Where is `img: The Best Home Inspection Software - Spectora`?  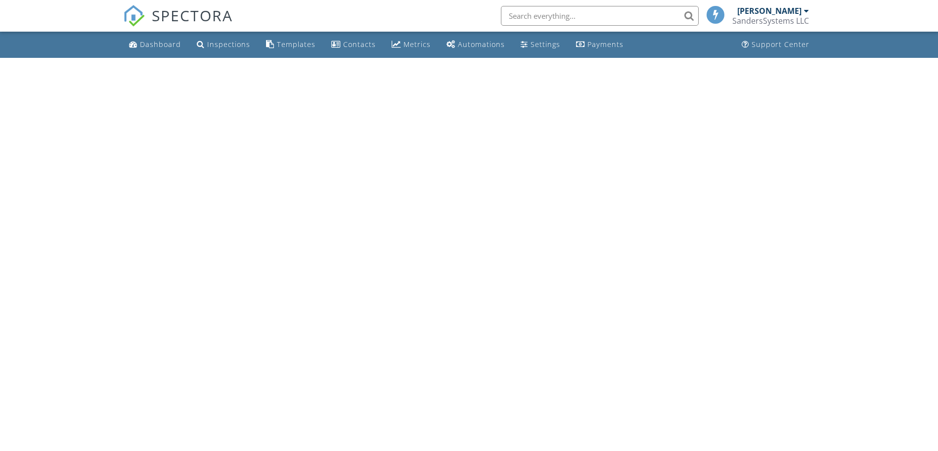
img: The Best Home Inspection Software - Spectora is located at coordinates (134, 16).